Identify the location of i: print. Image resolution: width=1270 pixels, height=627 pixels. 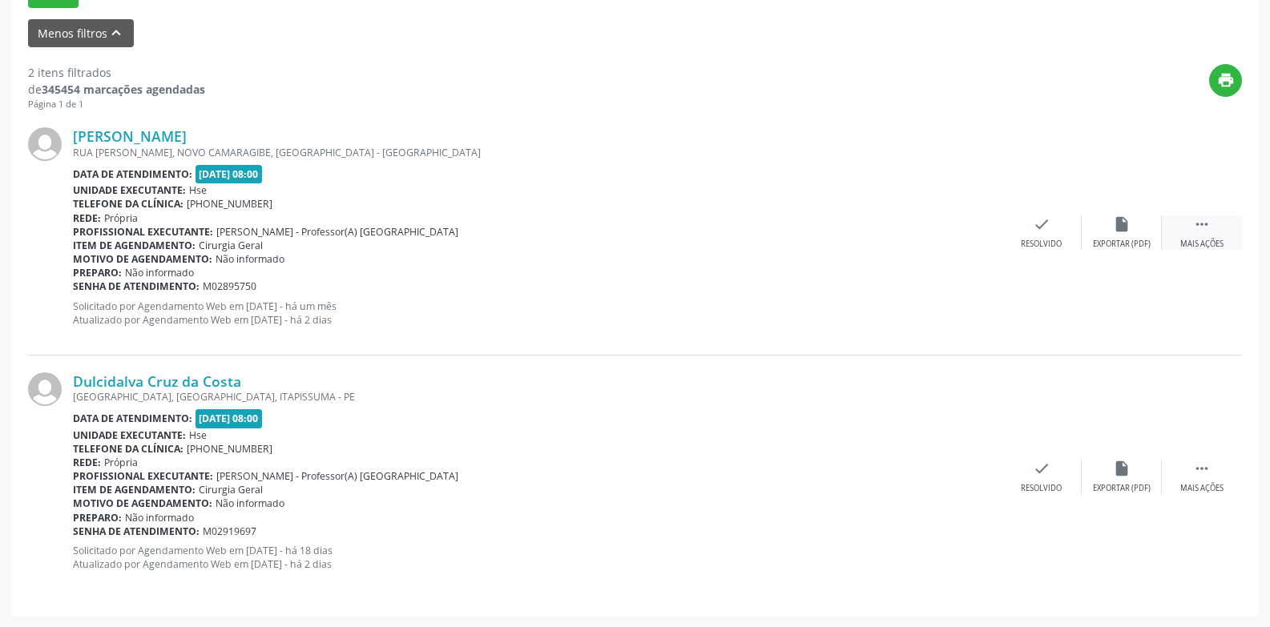
(1226, 80).